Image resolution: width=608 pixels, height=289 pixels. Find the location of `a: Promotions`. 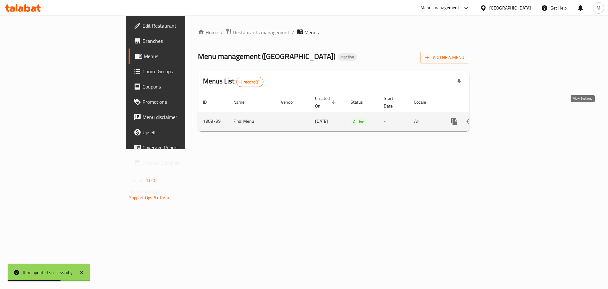

a: Promotions is located at coordinates (178, 102).